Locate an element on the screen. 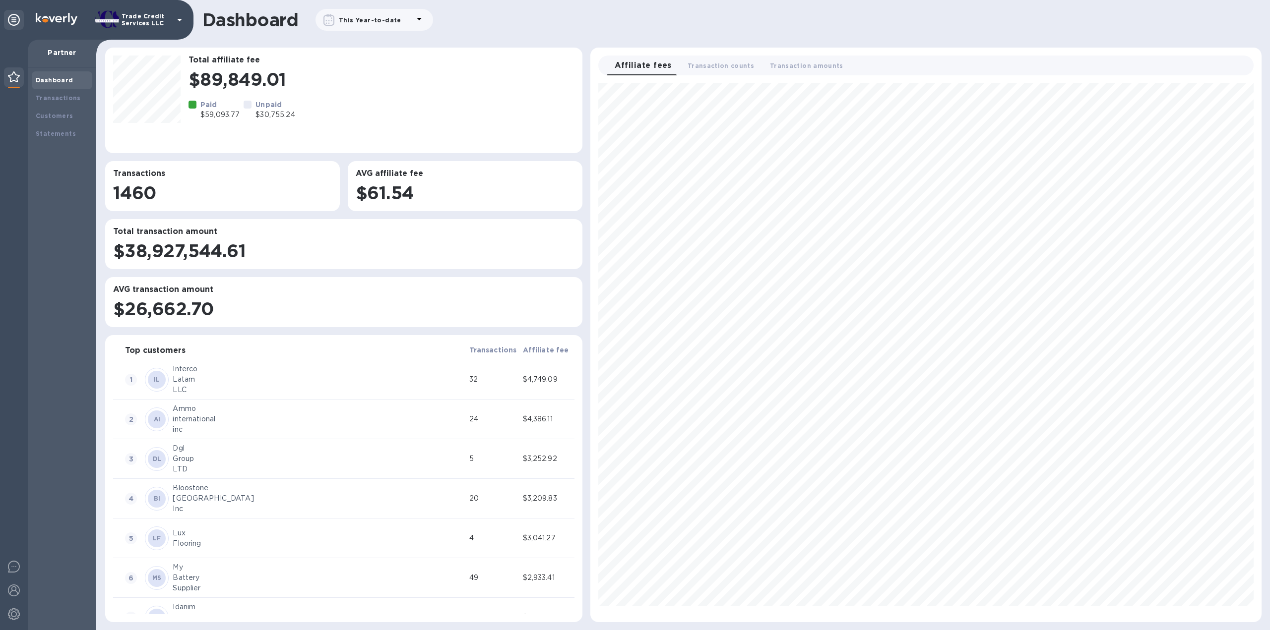 The image size is (1270, 630). p: Unpaid is located at coordinates (275, 105).